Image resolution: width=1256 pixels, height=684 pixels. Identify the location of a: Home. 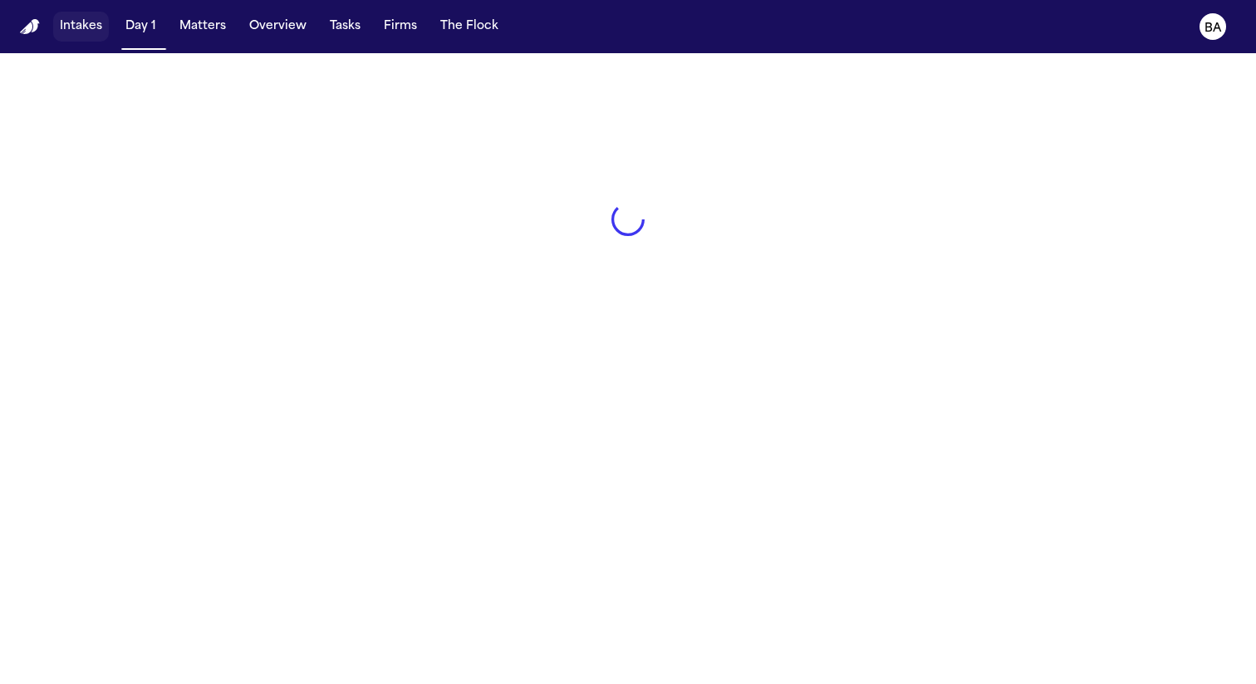
(30, 27).